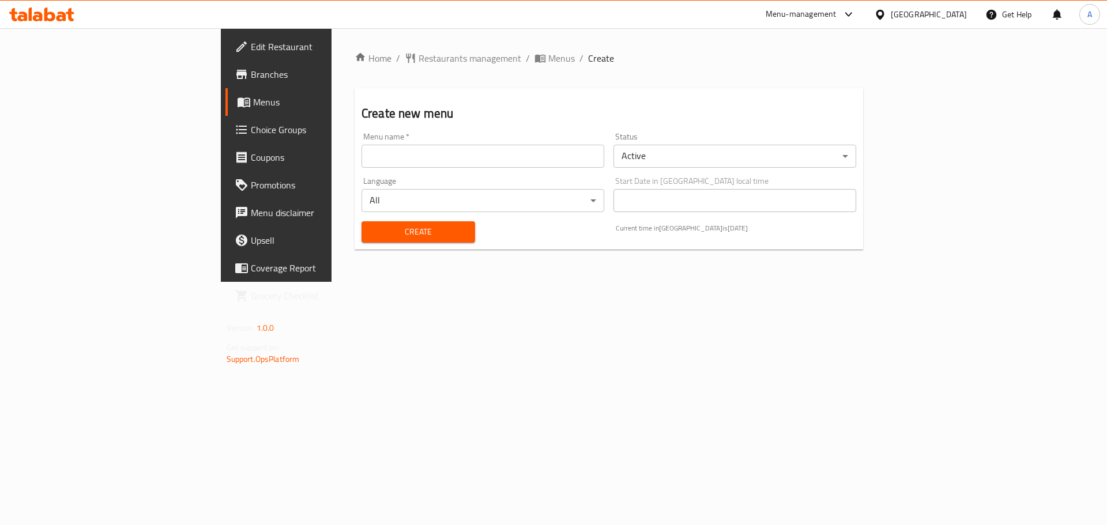  Describe the element at coordinates (315, 268) in the screenshot. I see `a: Coverage Report` at that location.